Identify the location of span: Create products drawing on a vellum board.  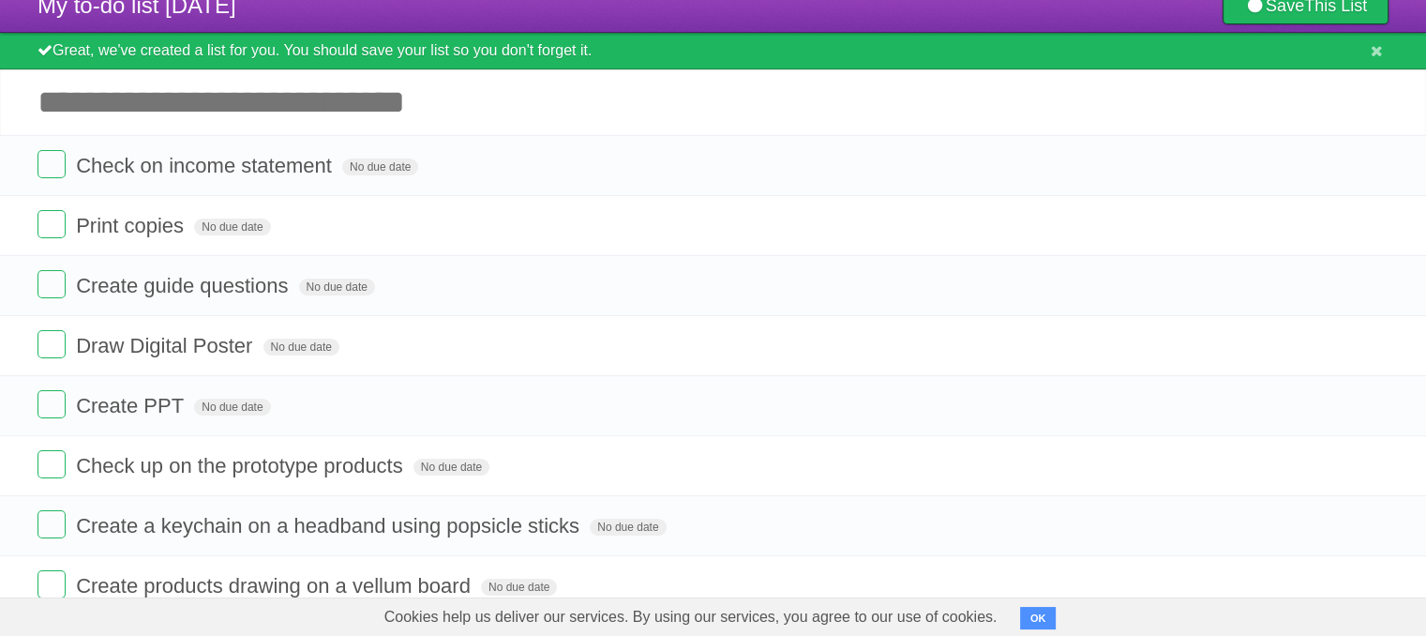
(276, 585).